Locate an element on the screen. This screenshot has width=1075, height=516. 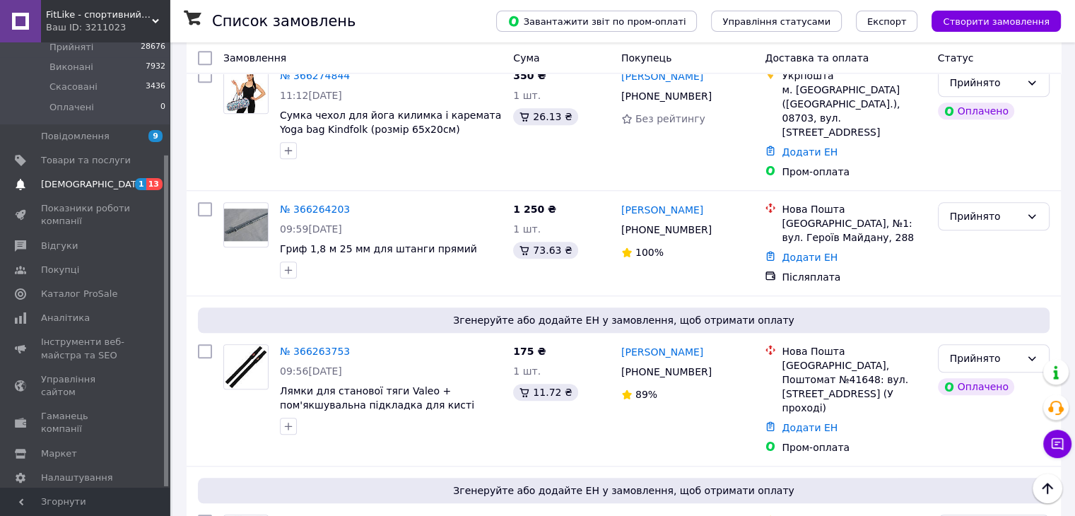
span: Повідомлення is located at coordinates (75, 136).